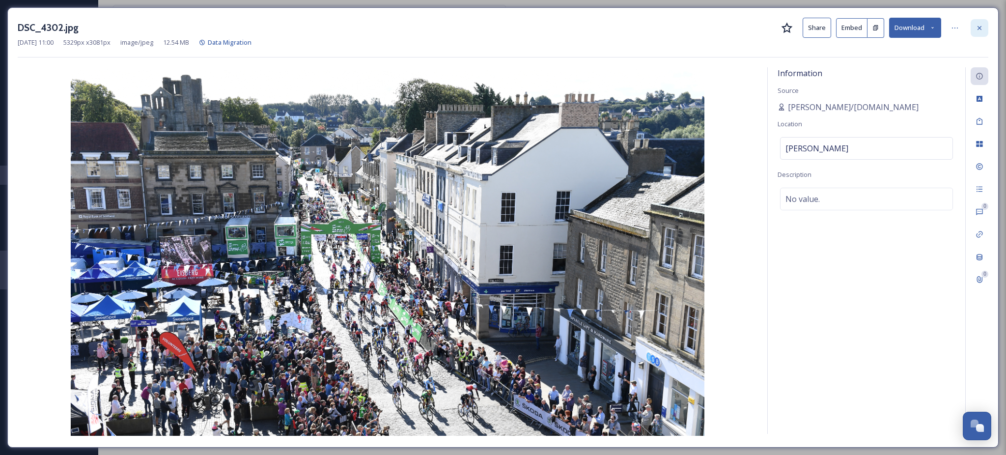  Describe the element at coordinates (790, 124) in the screenshot. I see `span: Location` at that location.